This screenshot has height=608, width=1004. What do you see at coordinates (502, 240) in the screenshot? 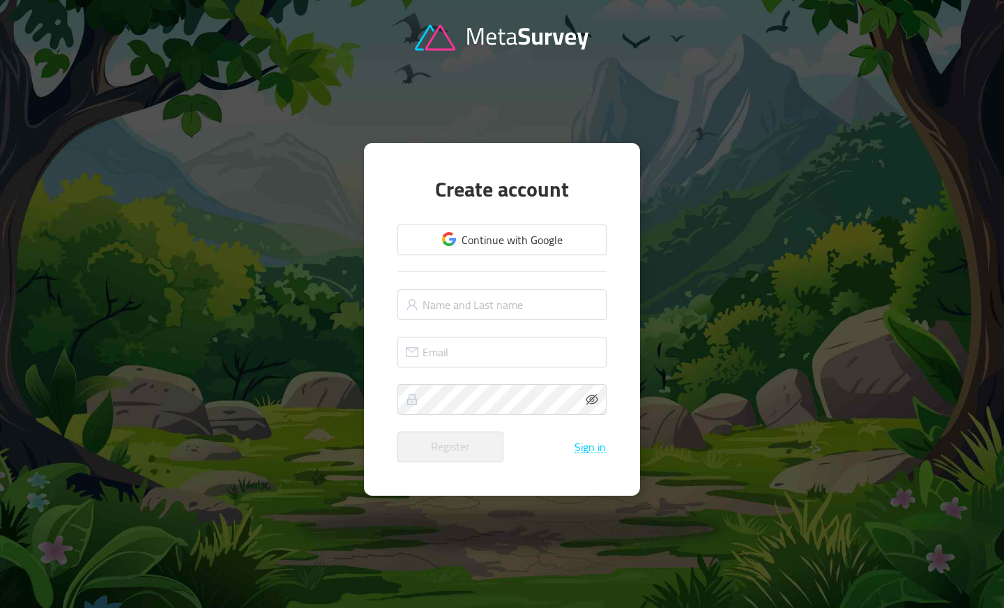
I see `button: Continue with Google` at bounding box center [502, 240].